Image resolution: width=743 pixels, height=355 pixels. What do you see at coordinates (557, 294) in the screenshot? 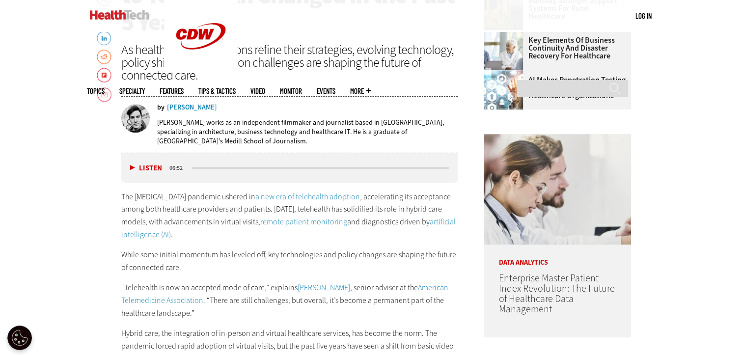
I see `span: Enterprise Master Patient Index Revolution: The Future of Healthcare Data Management` at bounding box center [557, 294].